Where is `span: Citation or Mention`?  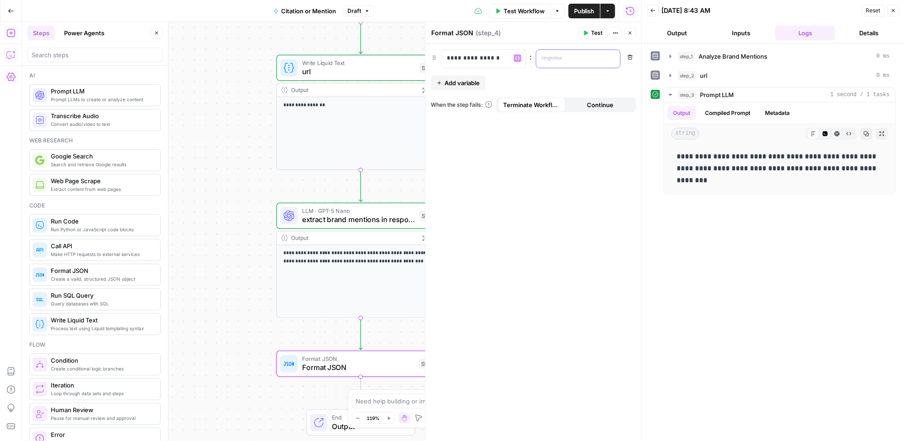 span: Citation or Mention is located at coordinates (309, 11).